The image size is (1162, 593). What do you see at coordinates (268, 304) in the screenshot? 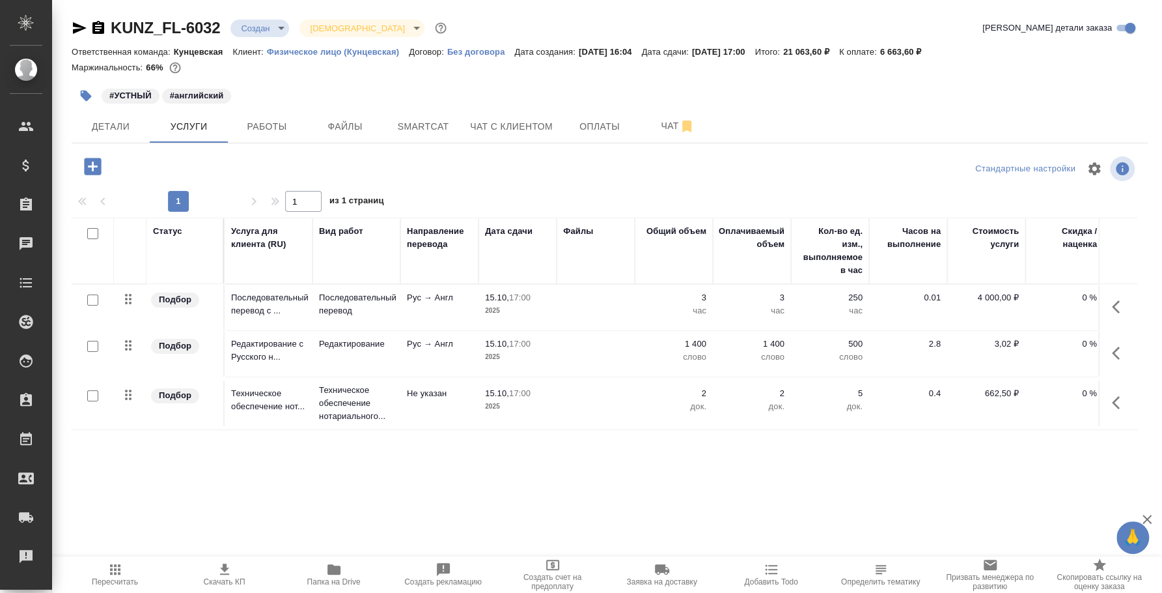
I see `p: Последовательный перевод с ...` at bounding box center [268, 304].